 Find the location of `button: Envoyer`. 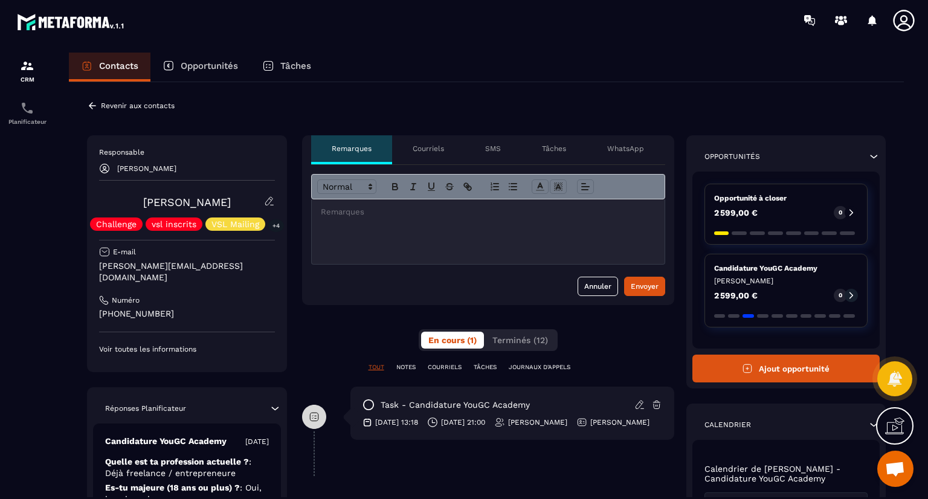

button: Envoyer is located at coordinates (645, 286).